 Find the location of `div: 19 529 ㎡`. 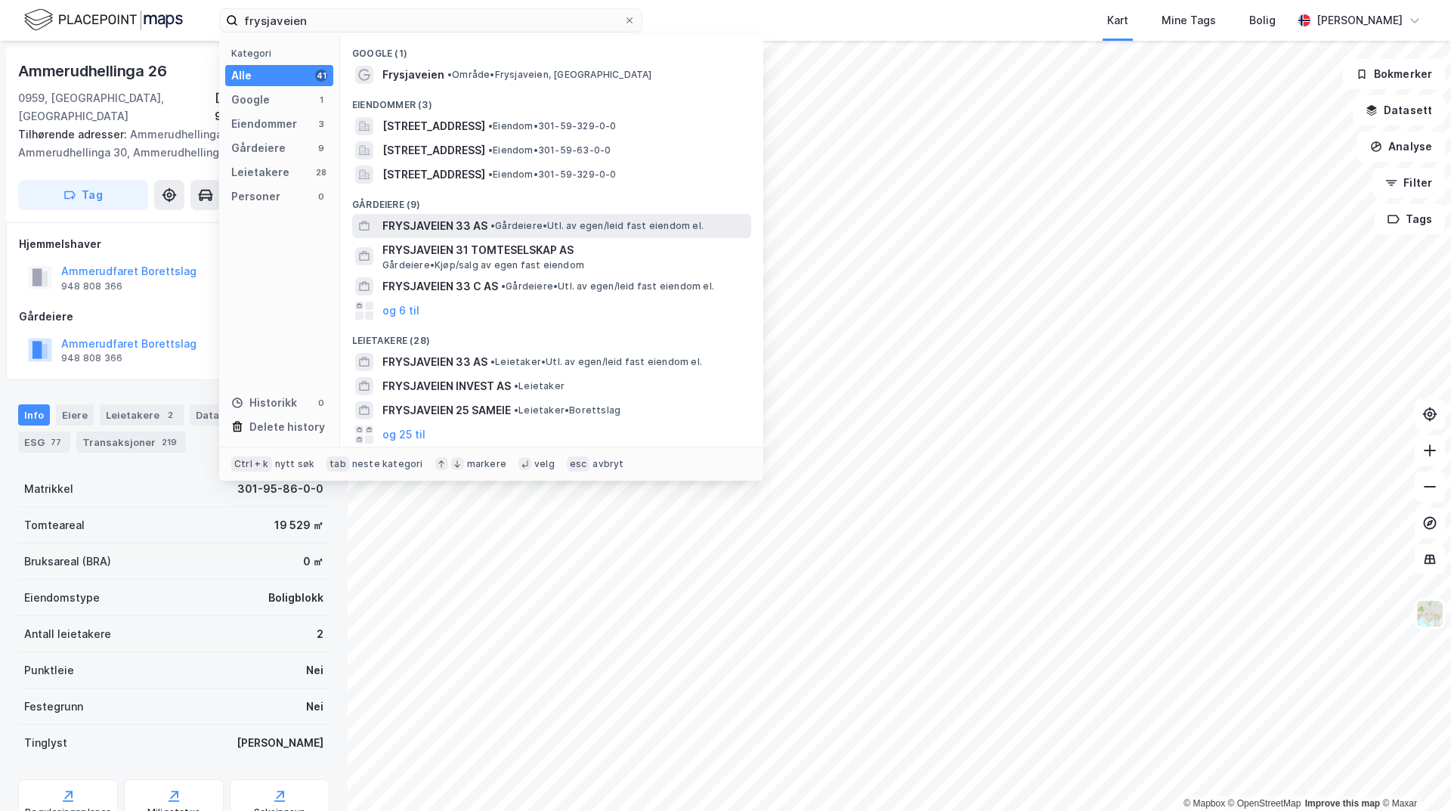

div: 19 529 ㎡ is located at coordinates (299, 525).